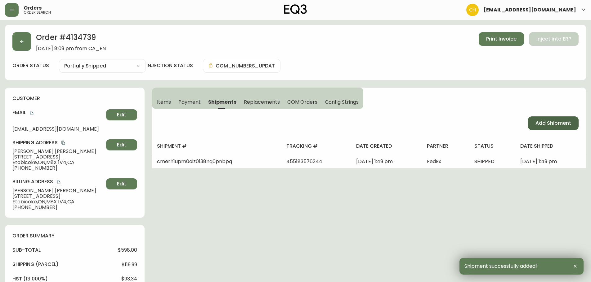 Image resolution: width=591 pixels, height=282 pixels. Describe the element at coordinates (434, 162) in the screenshot. I see `span: FedEx` at that location.